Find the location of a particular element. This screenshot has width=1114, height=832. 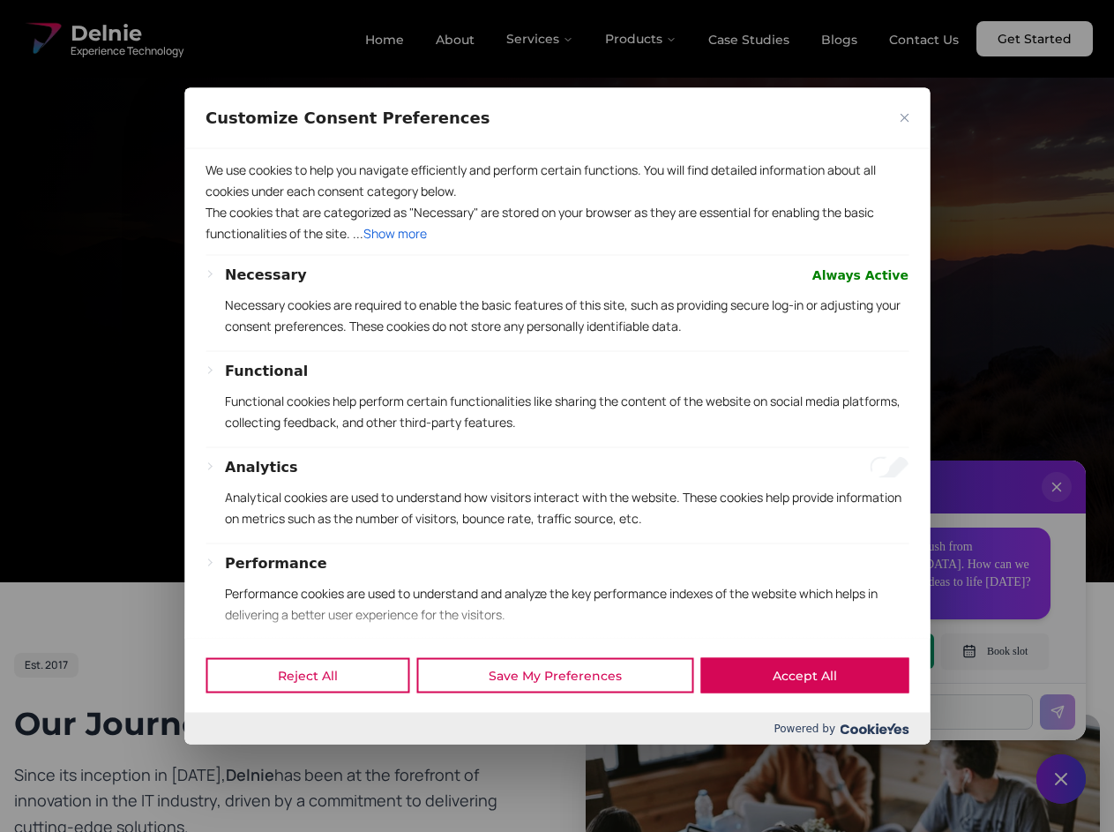

button: Necessary is located at coordinates (266, 274).